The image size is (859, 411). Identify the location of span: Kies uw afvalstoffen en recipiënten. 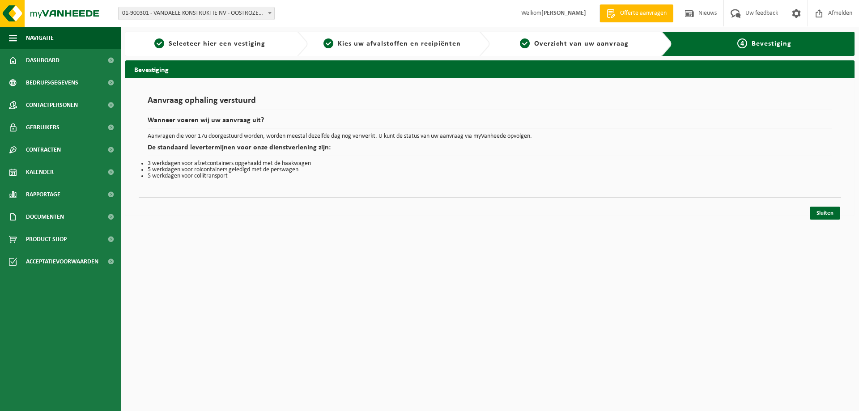
(399, 44).